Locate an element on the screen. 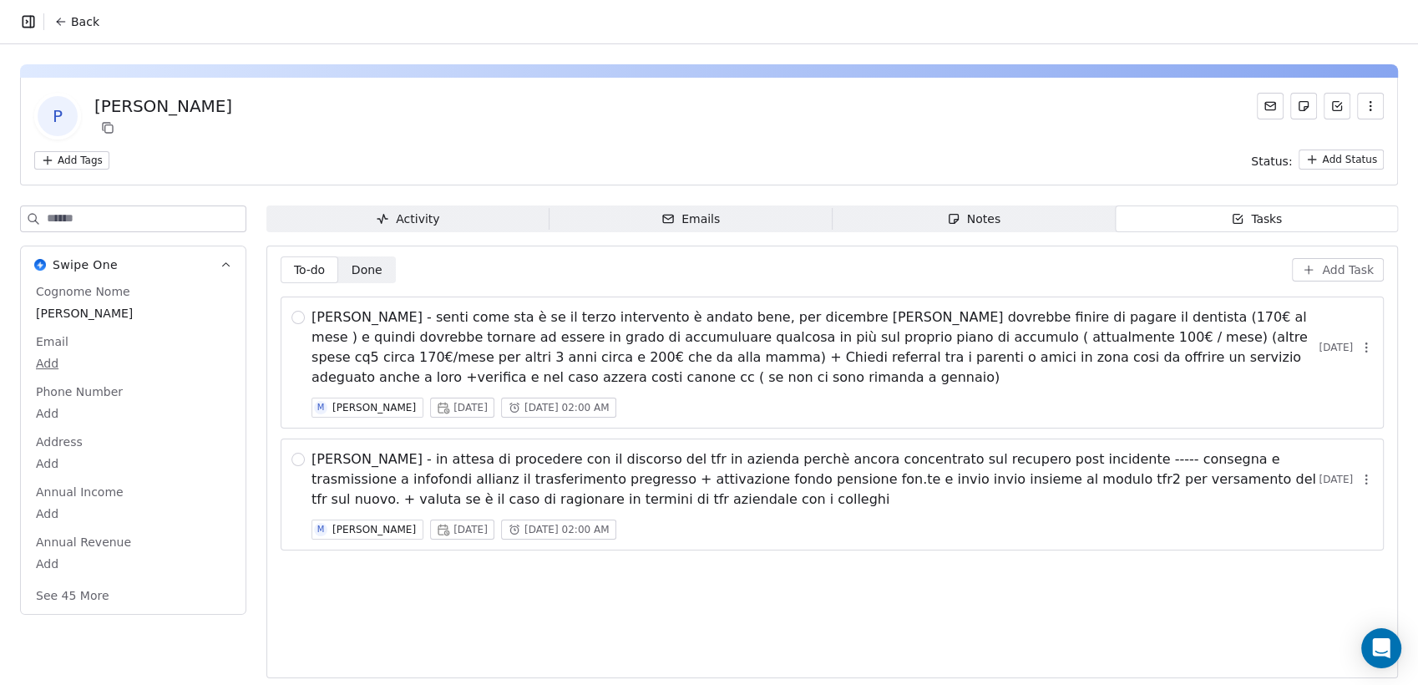  span: Annual Revenue is located at coordinates (84, 542).